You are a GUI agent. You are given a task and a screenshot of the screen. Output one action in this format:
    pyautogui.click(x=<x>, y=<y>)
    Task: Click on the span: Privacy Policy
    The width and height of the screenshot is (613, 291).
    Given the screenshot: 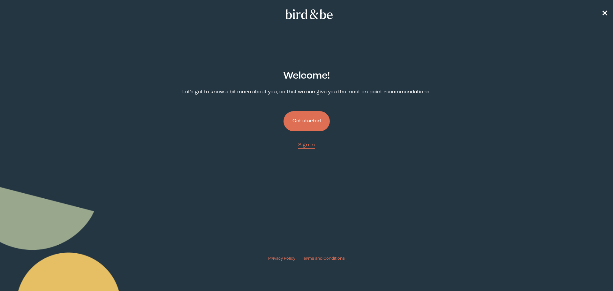 What is the action you would take?
    pyautogui.click(x=281, y=258)
    